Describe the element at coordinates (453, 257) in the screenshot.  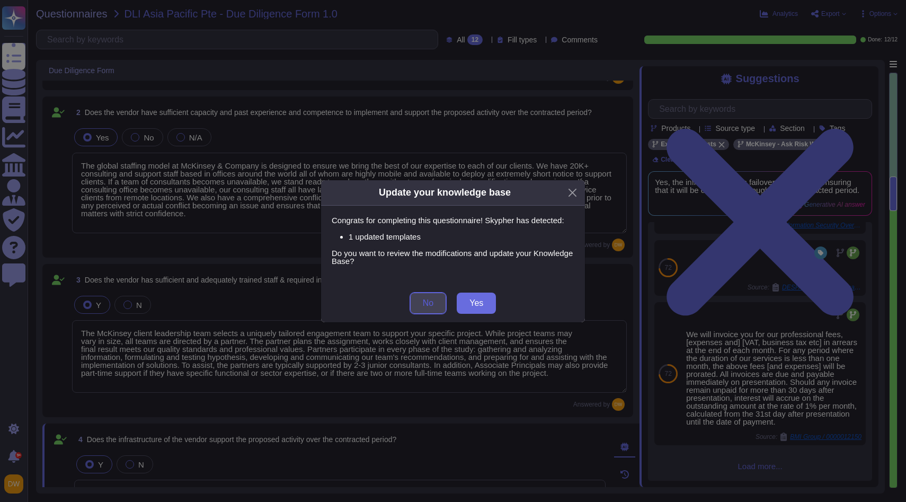
I see `p: Do you want to review the modifications and update your Knowledge Base?` at that location.